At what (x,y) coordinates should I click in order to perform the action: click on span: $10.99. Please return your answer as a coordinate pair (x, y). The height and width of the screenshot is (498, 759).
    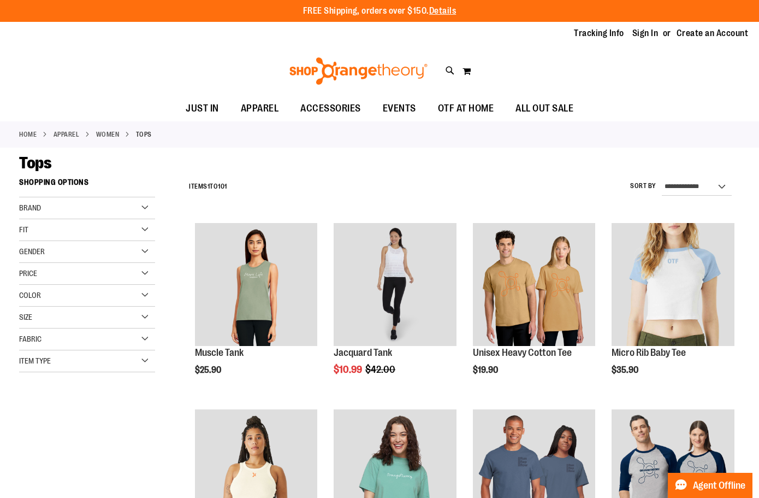
    Looking at the image, I should click on (348, 369).